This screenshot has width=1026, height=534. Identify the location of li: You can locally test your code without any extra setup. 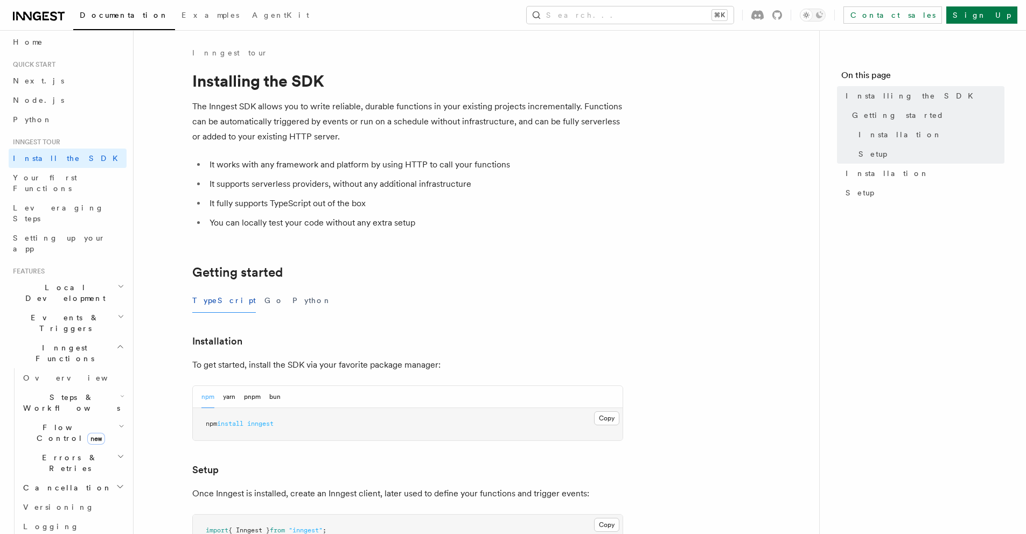
(415, 223).